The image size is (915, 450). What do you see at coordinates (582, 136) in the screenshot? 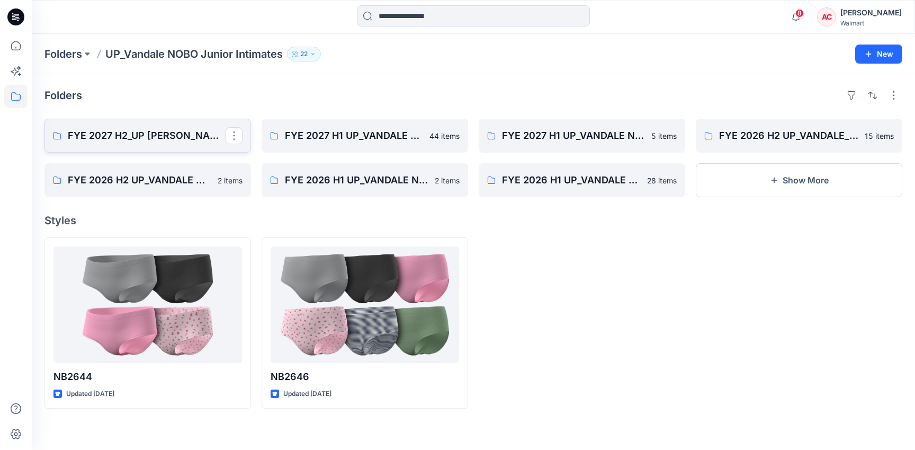
I see `a: FYE 2027 H1 UP_VANDALE NOBO BRAS5 items` at bounding box center [582, 136].